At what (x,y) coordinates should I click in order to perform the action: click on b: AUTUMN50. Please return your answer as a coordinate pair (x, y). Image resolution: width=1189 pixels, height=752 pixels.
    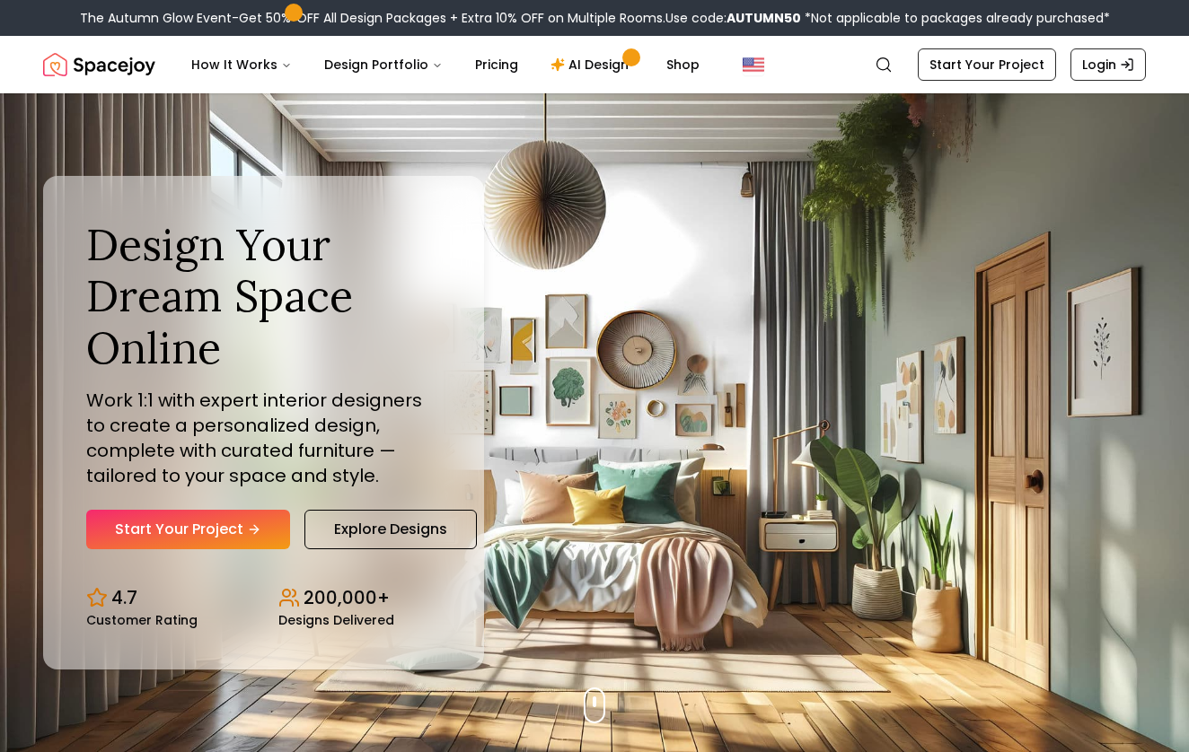
    Looking at the image, I should click on (763, 18).